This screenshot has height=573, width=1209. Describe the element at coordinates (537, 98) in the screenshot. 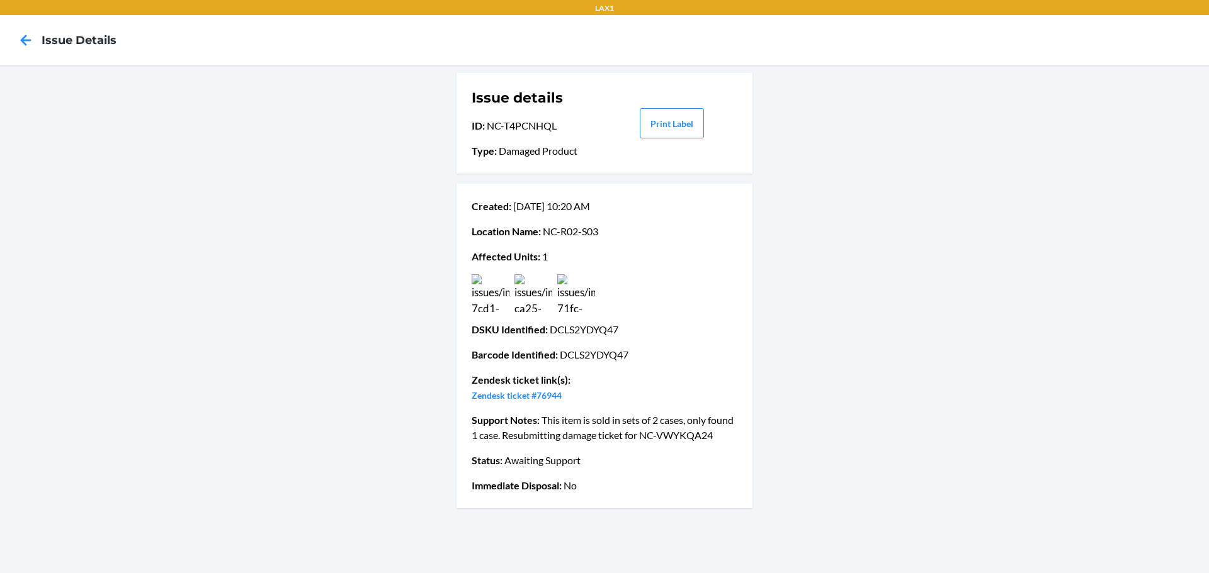

I see `h1: Issue details` at that location.